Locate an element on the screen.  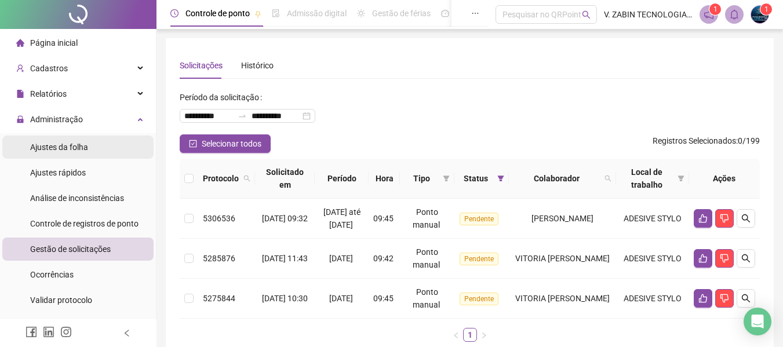
span: Validar protocolo is located at coordinates (61, 300).